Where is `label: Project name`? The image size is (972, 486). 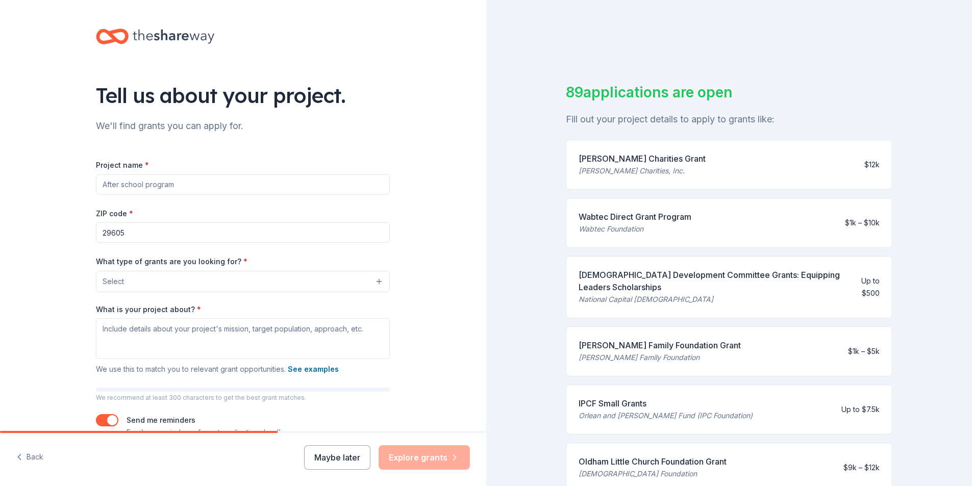 label: Project name is located at coordinates (122, 165).